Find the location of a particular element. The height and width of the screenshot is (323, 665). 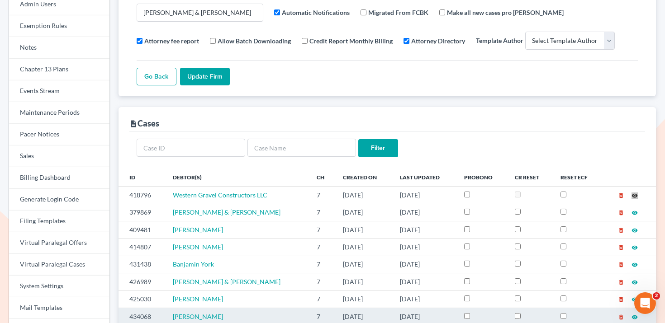

a: Banjamin York is located at coordinates (193, 264).